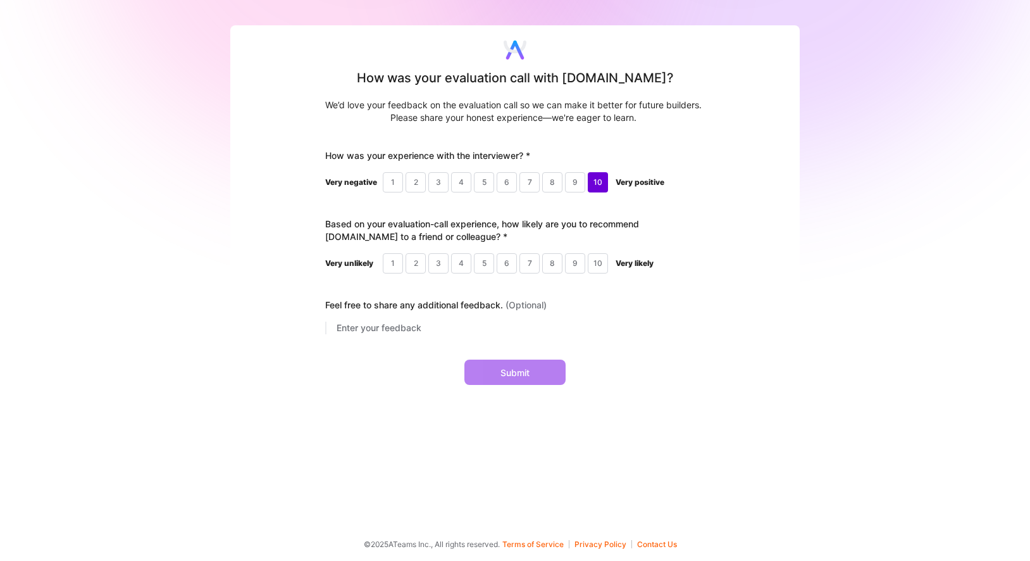 The height and width of the screenshot is (561, 1030). I want to click on span: (Optional), so click(526, 304).